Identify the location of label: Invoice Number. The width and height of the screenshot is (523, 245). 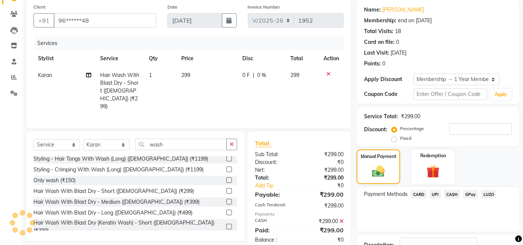
(264, 7).